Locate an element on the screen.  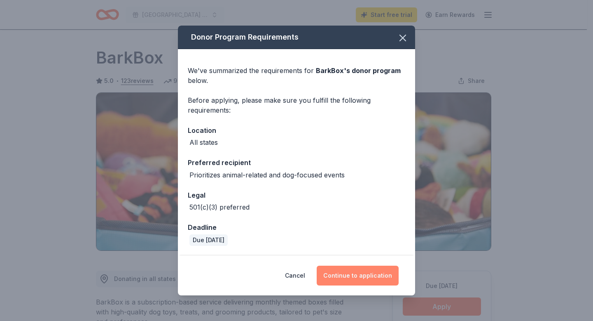
button: Cancel is located at coordinates (295, 275).